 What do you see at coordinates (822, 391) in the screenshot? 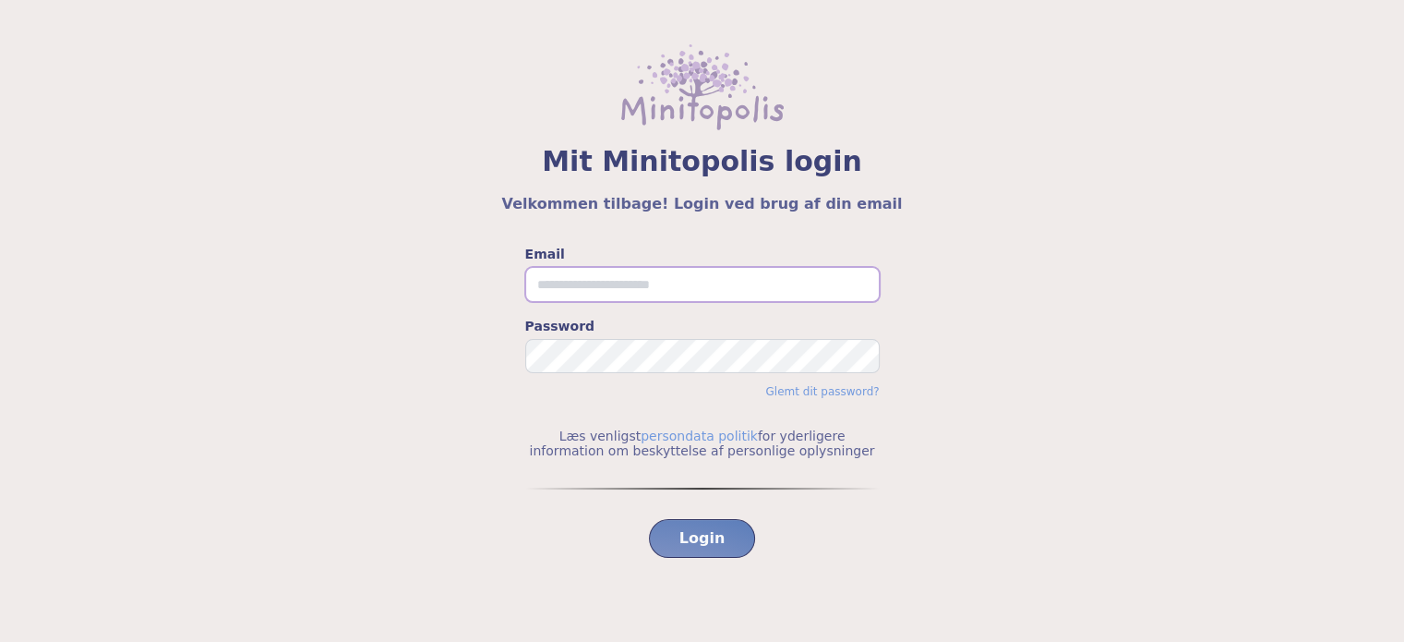
I see `a: Glemt dit password?` at bounding box center [822, 391].